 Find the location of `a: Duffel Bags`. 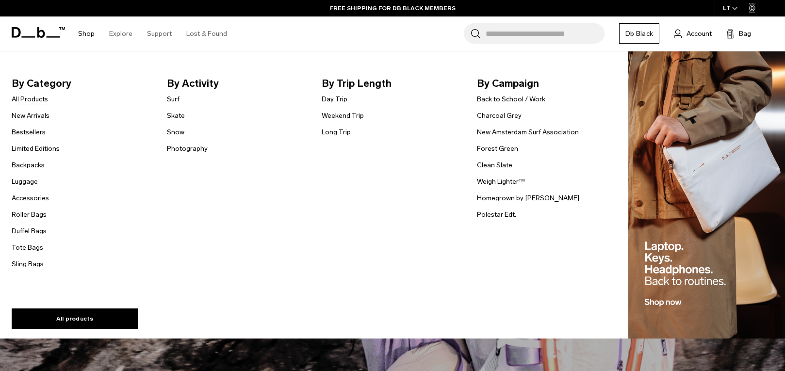

a: Duffel Bags is located at coordinates (29, 231).